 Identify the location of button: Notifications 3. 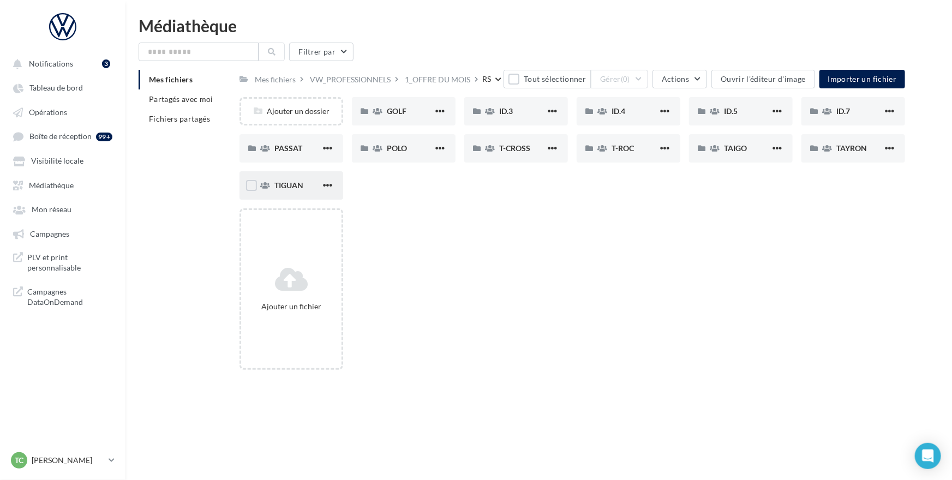
(61, 63).